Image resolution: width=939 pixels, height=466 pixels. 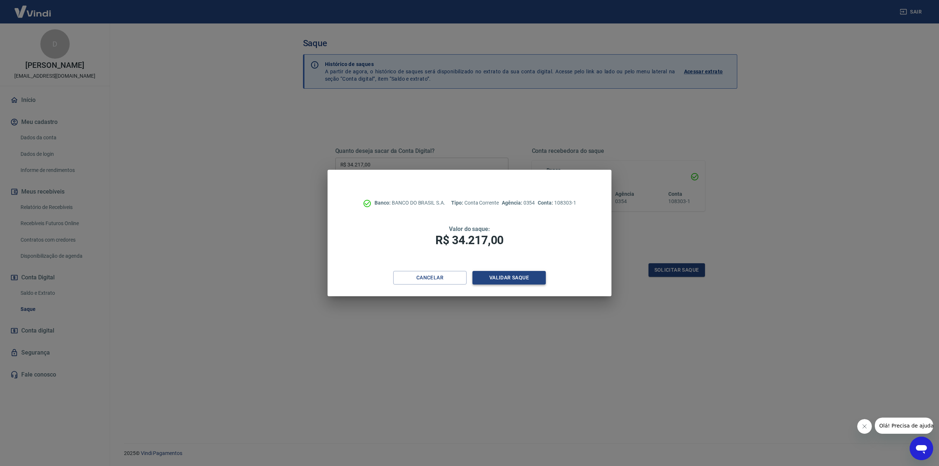 What do you see at coordinates (469, 229) in the screenshot?
I see `span: Valor do saque:` at bounding box center [469, 229].